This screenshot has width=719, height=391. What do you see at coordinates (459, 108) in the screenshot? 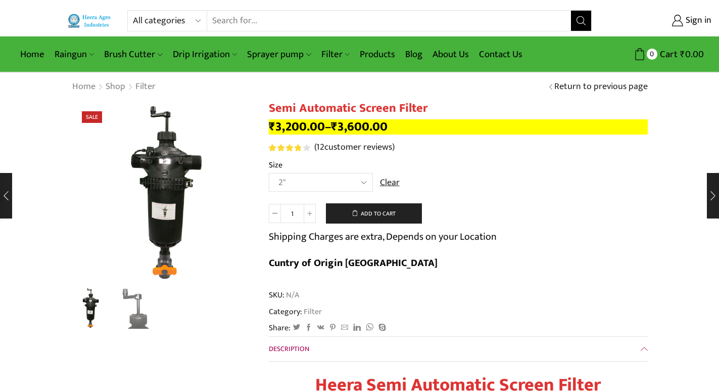
I see `h1: Semi Automatic Screen Filter` at bounding box center [459, 108].